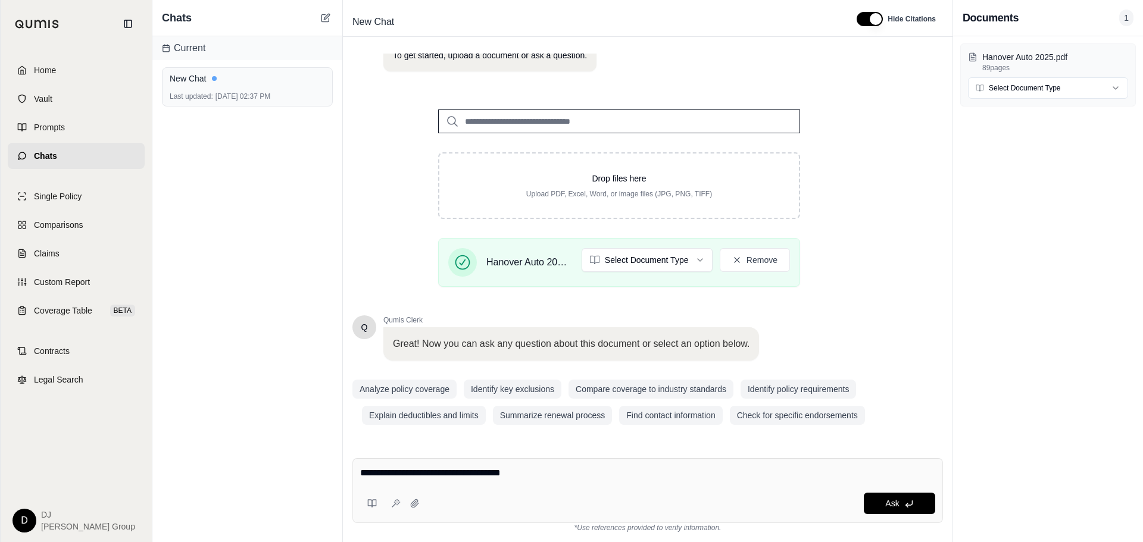  What do you see at coordinates (43, 99) in the screenshot?
I see `span: Vault` at bounding box center [43, 99].